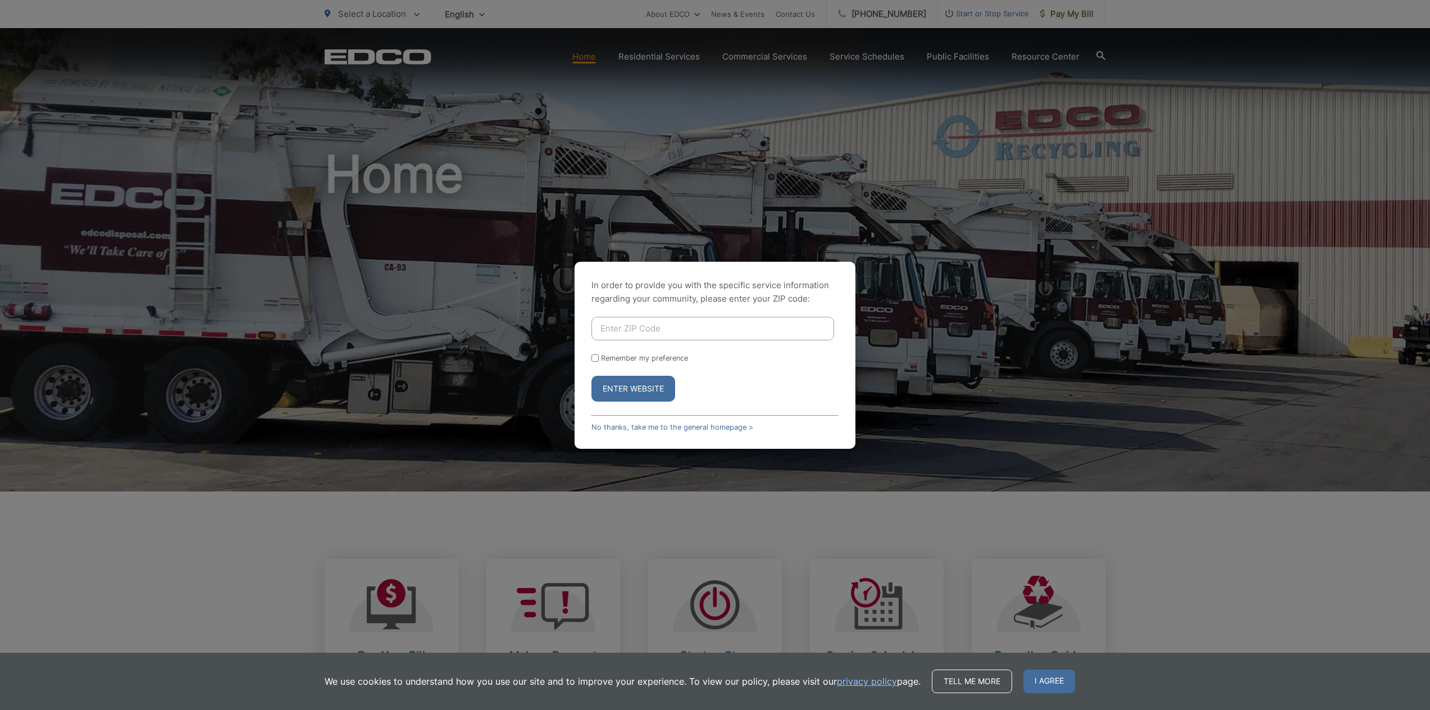  Describe the element at coordinates (644, 358) in the screenshot. I see `label: Remember my preference` at that location.